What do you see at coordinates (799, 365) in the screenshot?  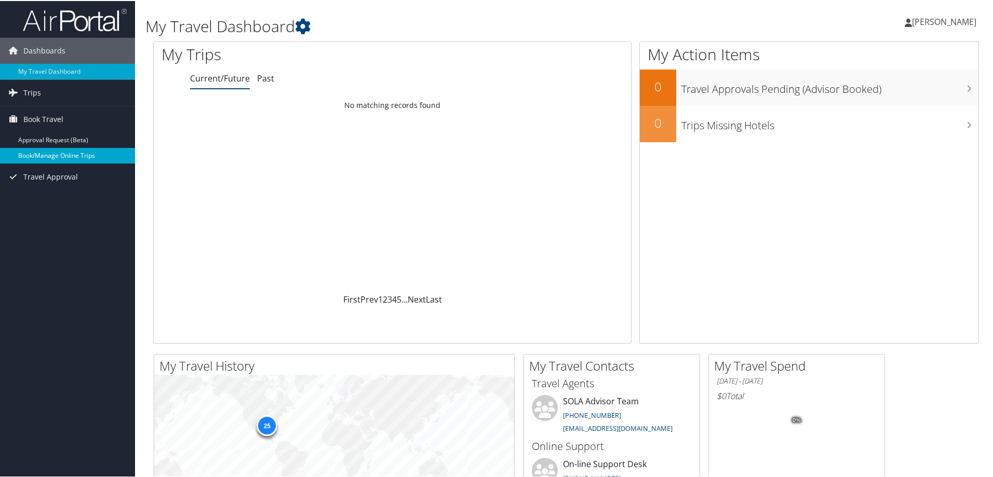 I see `h2: My Travel Spend` at bounding box center [799, 365].